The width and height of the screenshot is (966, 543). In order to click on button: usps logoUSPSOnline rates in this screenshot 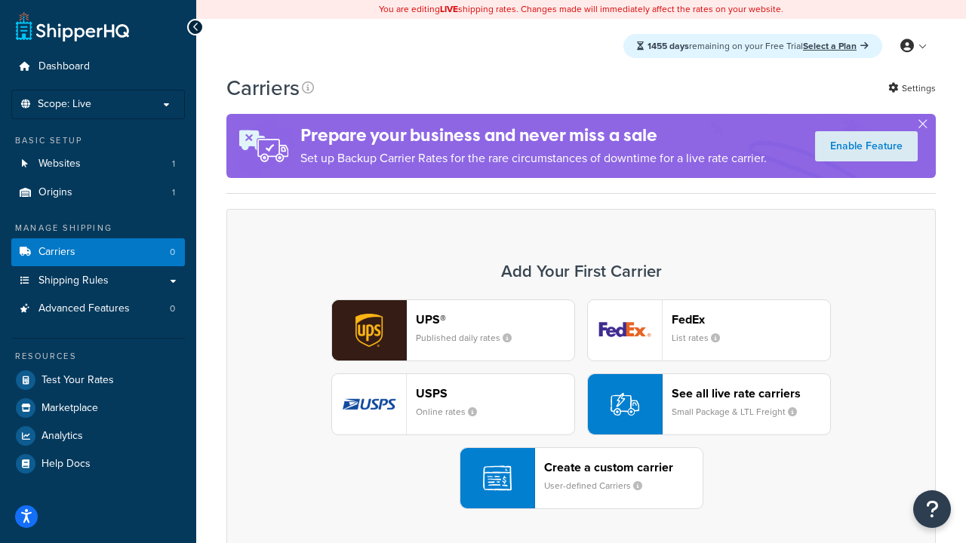, I will do `click(453, 404)`.